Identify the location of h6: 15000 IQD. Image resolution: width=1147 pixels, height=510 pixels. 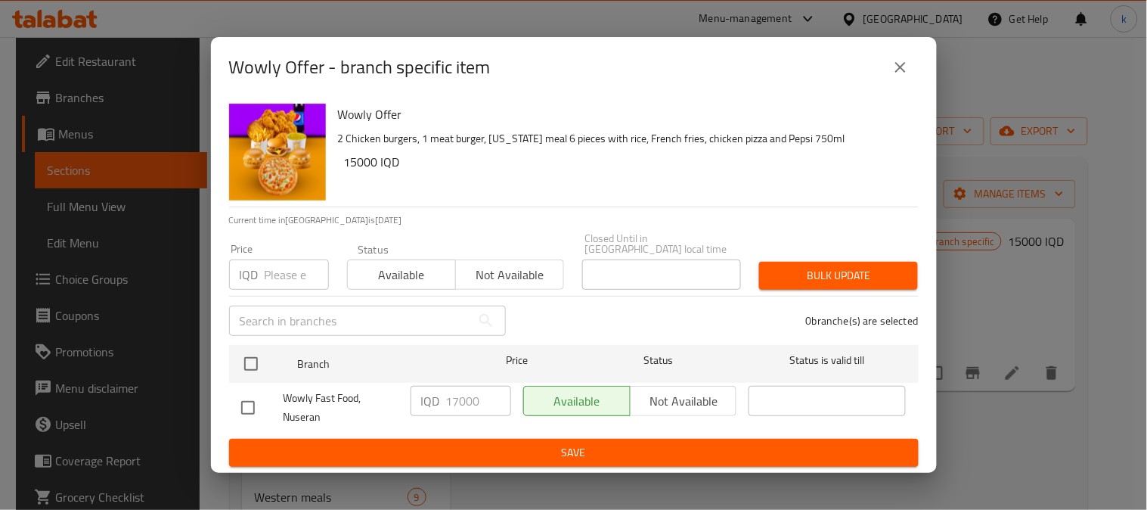
(625, 162).